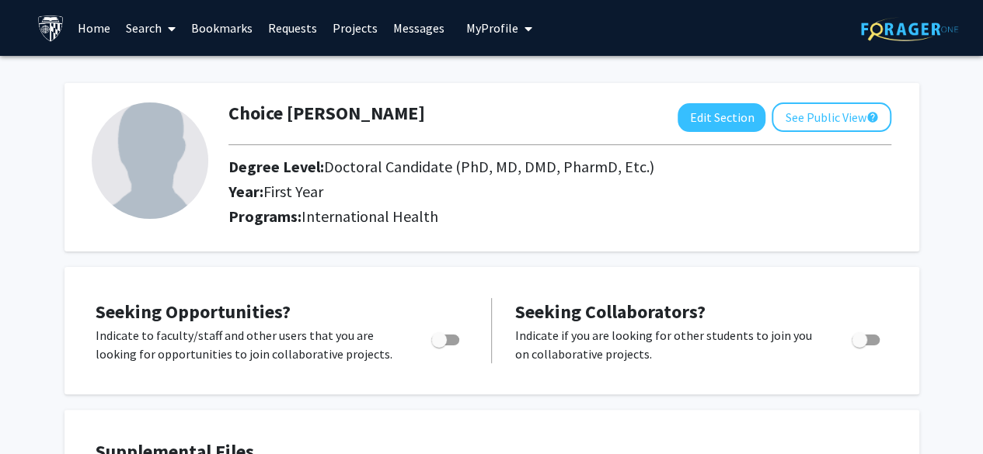  Describe the element at coordinates (293, 191) in the screenshot. I see `span: First Year` at that location.